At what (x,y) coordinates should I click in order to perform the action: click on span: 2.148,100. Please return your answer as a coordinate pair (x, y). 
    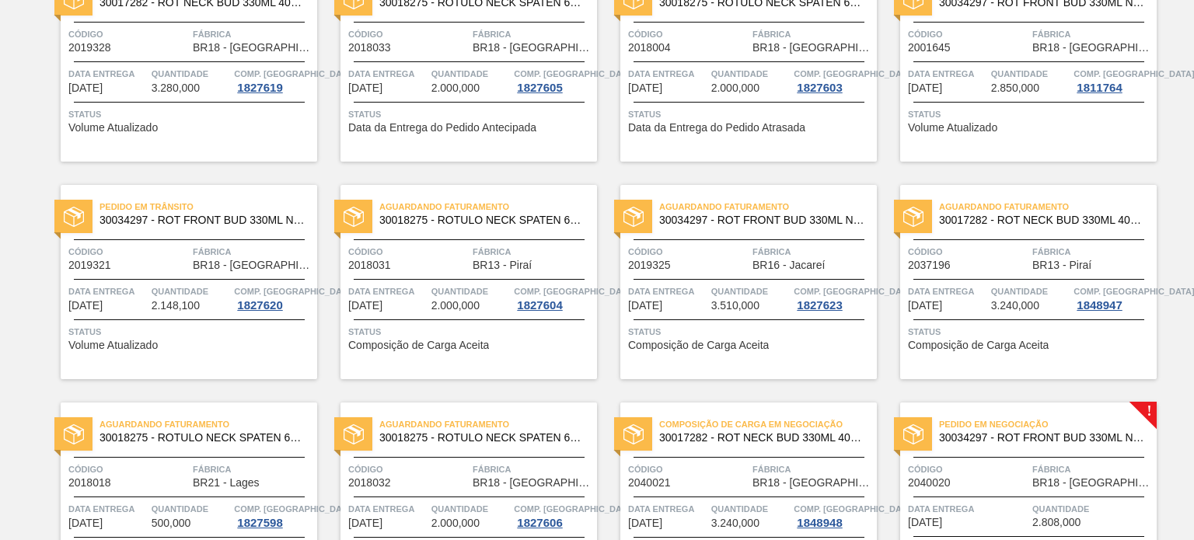
    Looking at the image, I should click on (176, 305).